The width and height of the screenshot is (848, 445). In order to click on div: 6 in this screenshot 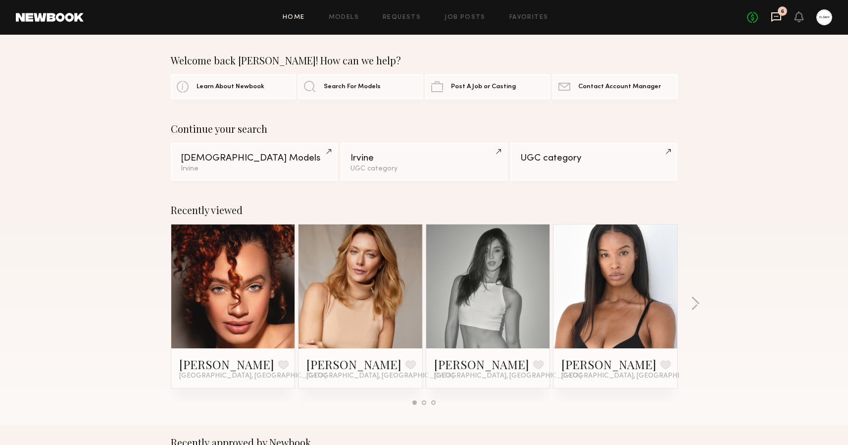, I will do `click(782, 11)`.